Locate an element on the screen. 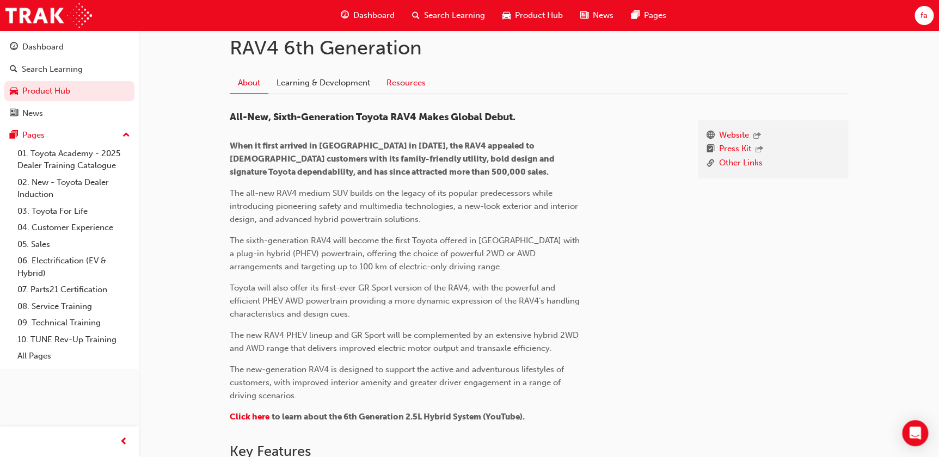 This screenshot has height=457, width=939. a: 09. Technical Training is located at coordinates (73, 323).